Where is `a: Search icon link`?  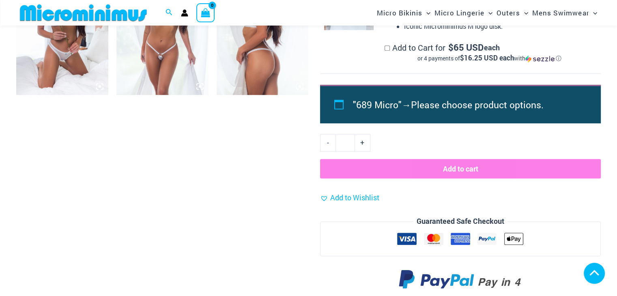 a: Search icon link is located at coordinates (169, 13).